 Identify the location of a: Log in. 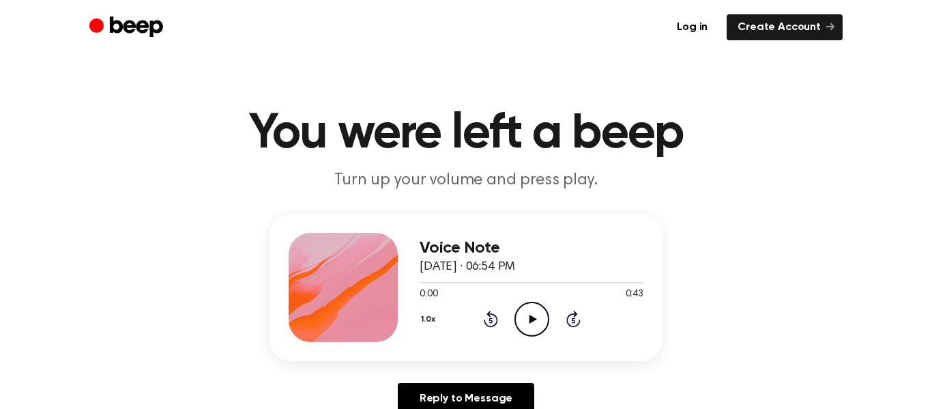
(692, 27).